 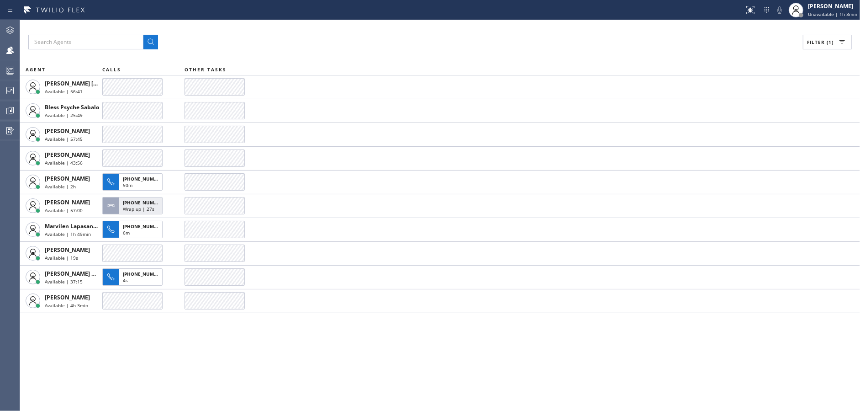 I want to click on button: Mute, so click(x=780, y=10).